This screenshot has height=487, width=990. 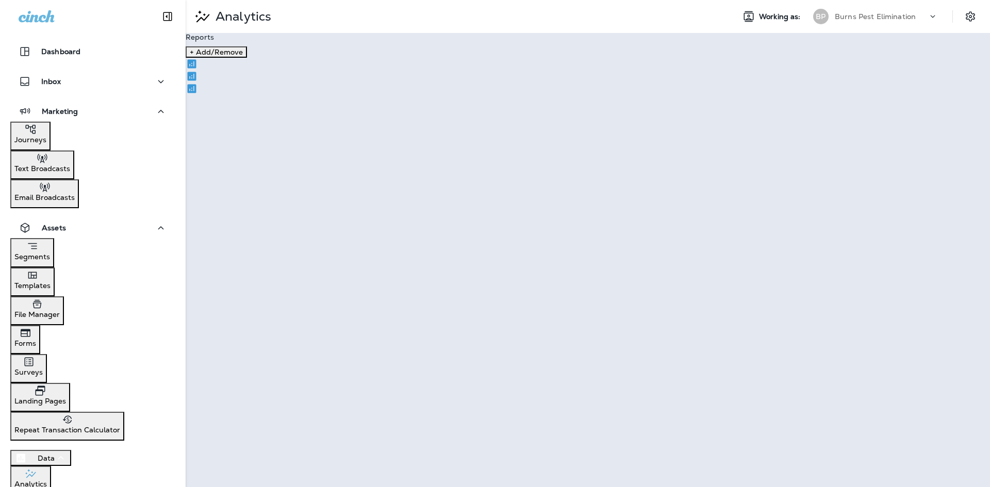 I want to click on p: Landing Pages, so click(x=40, y=401).